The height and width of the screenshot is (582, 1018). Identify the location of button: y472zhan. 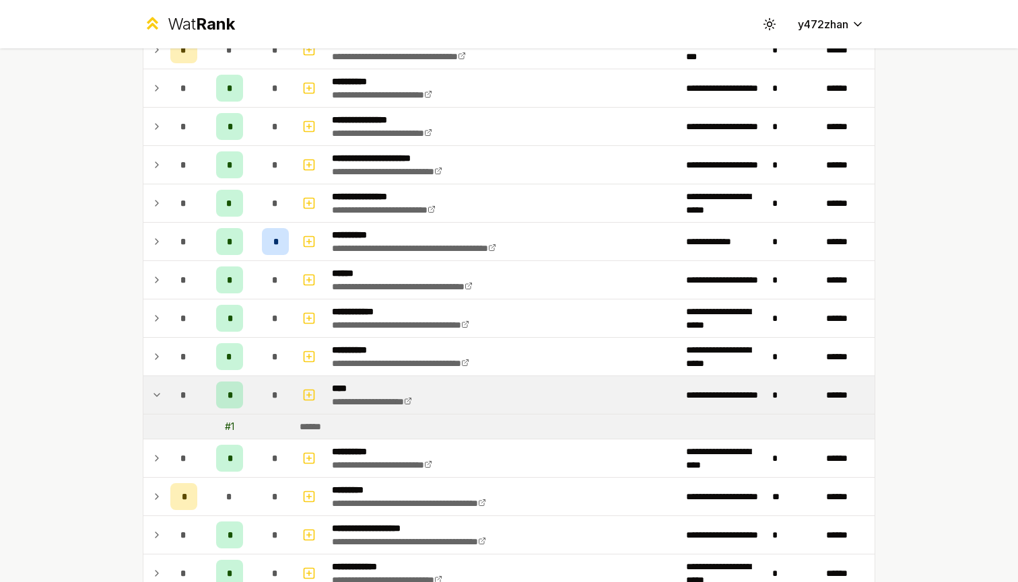
(830, 24).